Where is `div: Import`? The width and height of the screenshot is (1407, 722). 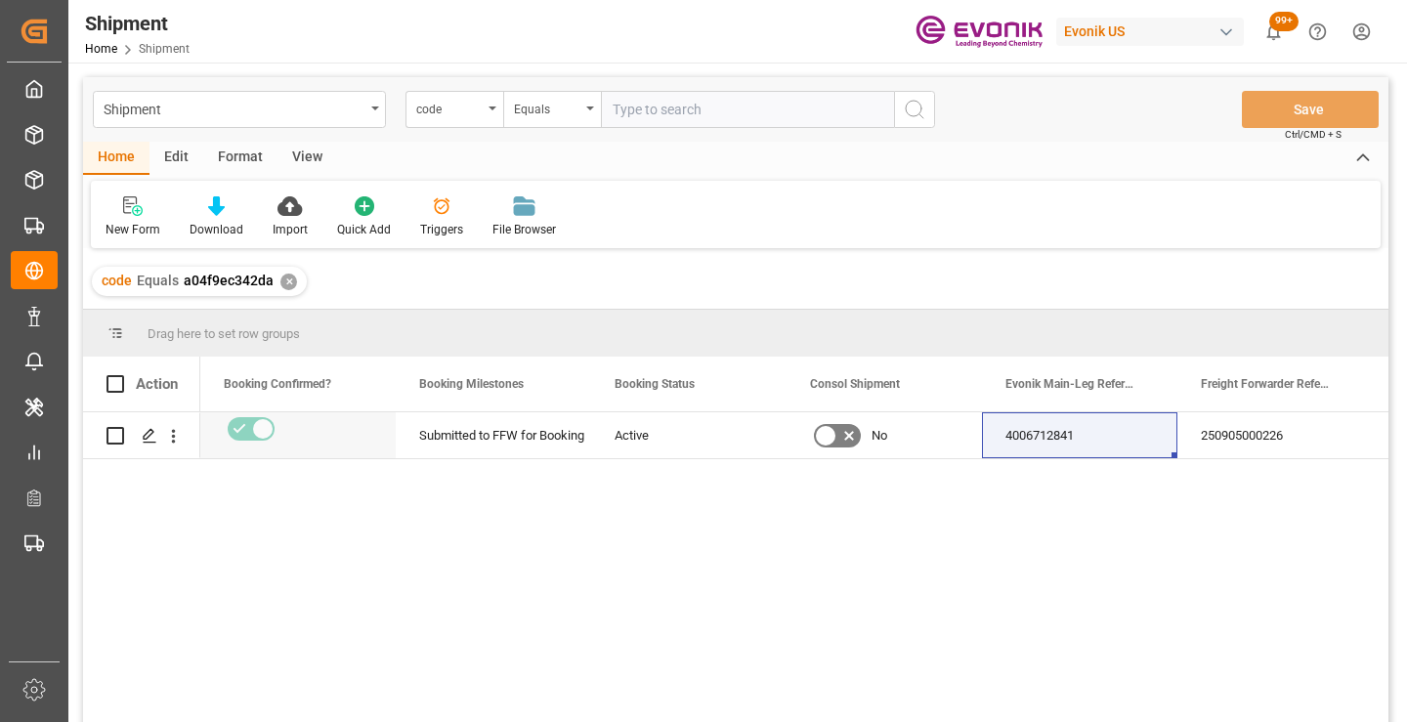
div: Import is located at coordinates (290, 230).